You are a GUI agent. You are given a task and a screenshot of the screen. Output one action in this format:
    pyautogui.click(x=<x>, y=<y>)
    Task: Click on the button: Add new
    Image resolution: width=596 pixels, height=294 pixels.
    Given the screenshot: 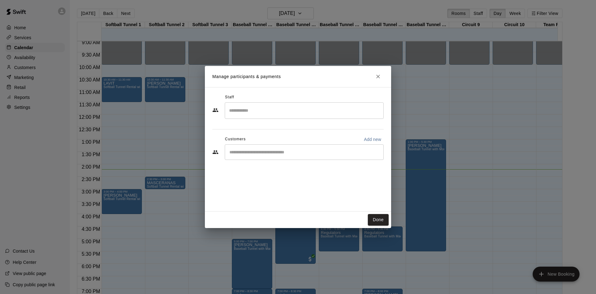 What is the action you would take?
    pyautogui.click(x=373, y=139)
    